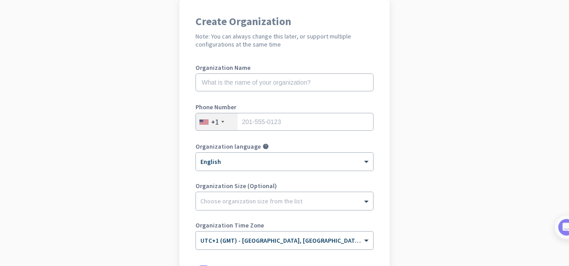 Image resolution: width=569 pixels, height=266 pixels. I want to click on h2: Note: You can always change this later, or support multiple configurations at the same time, so click(284, 40).